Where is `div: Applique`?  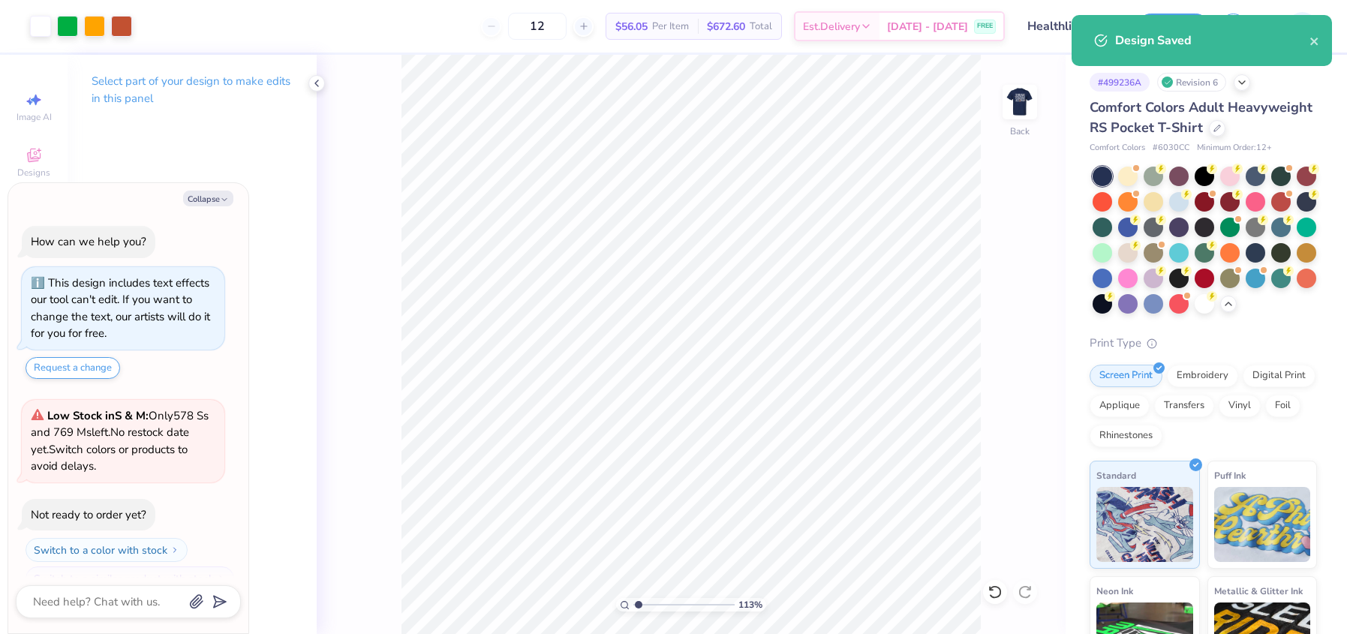 div: Applique is located at coordinates (1120, 406).